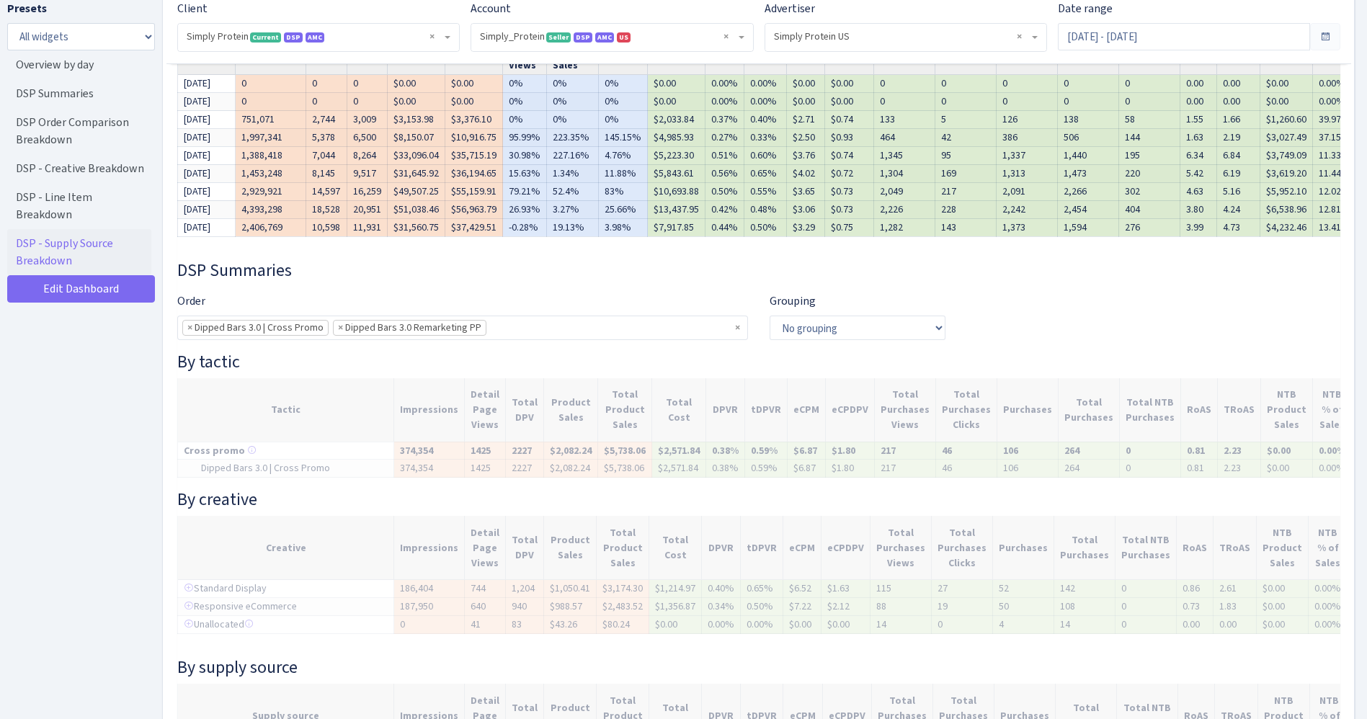 Image resolution: width=1367 pixels, height=719 pixels. Describe the element at coordinates (849, 138) in the screenshot. I see `td: $0.93` at that location.